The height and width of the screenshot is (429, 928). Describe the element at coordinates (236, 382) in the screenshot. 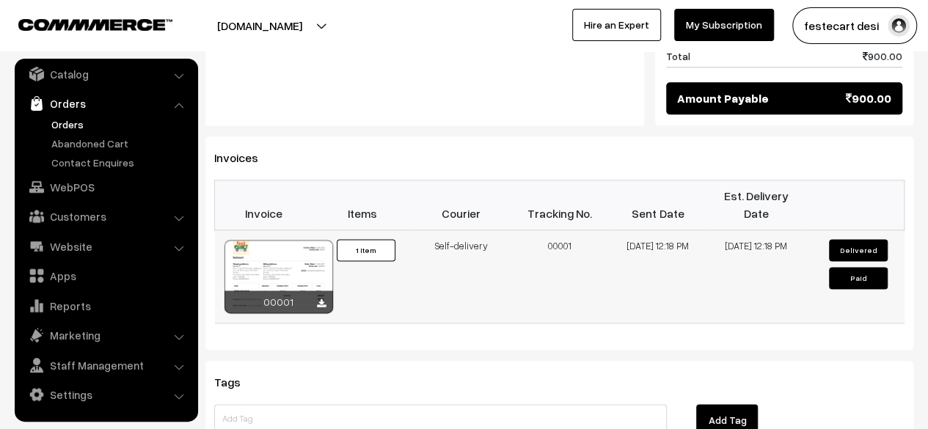

I see `span: Tags` at that location.